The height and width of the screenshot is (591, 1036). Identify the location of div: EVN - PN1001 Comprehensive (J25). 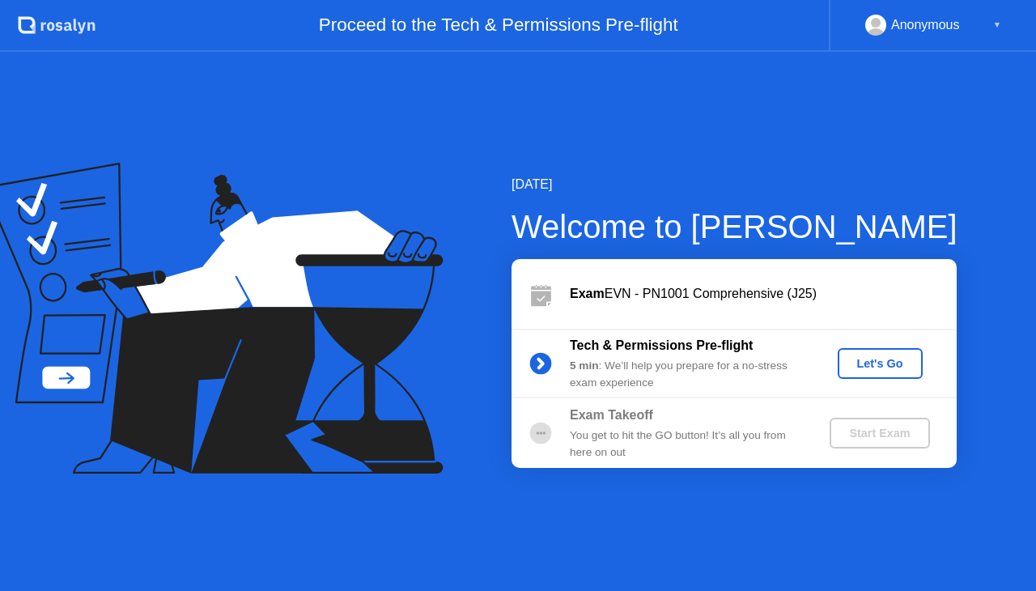
(764, 294).